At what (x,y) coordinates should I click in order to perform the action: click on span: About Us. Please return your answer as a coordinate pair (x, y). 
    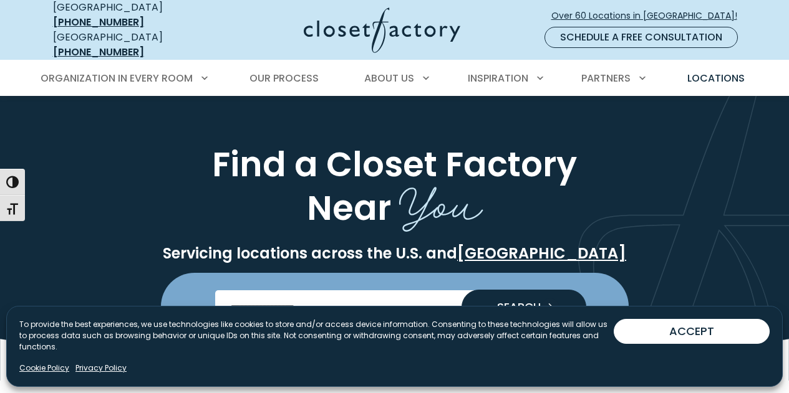
    Looking at the image, I should click on (389, 78).